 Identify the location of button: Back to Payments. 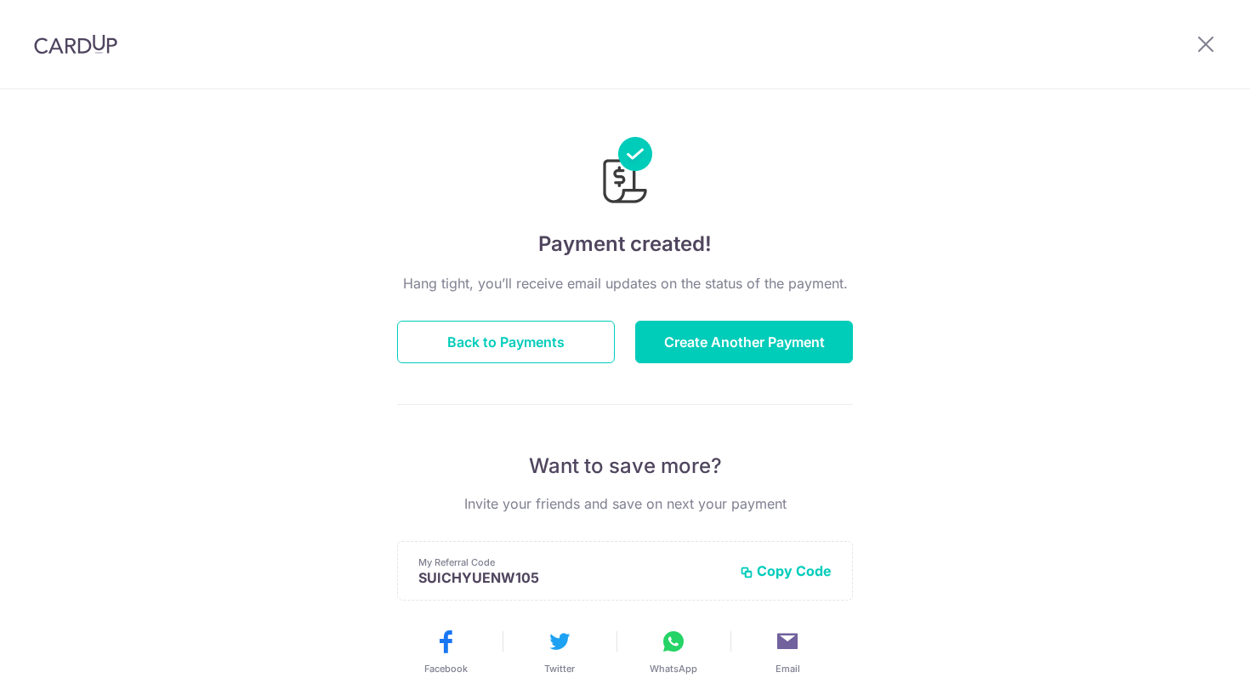
(506, 342).